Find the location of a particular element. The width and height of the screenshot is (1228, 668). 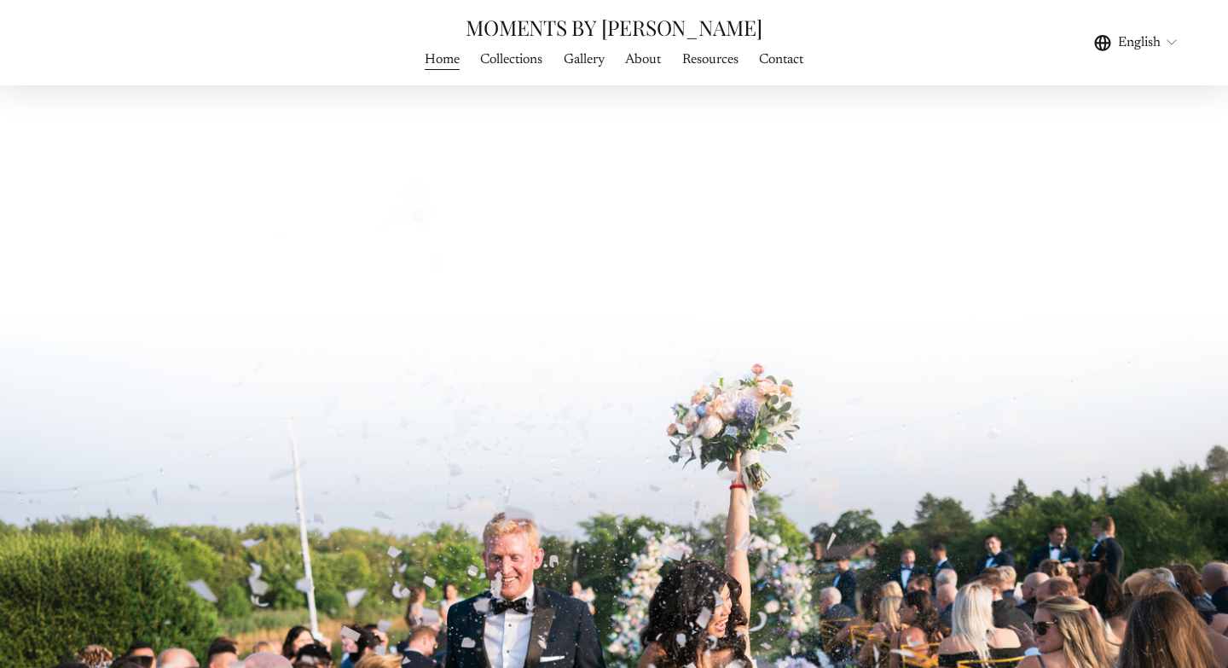

a: Home is located at coordinates (442, 59).